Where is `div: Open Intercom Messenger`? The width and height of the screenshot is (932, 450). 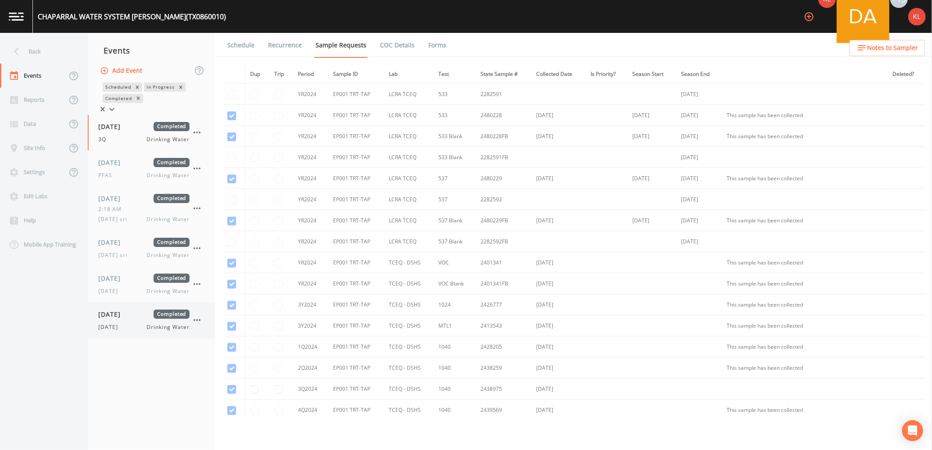
div: Open Intercom Messenger is located at coordinates (912, 431).